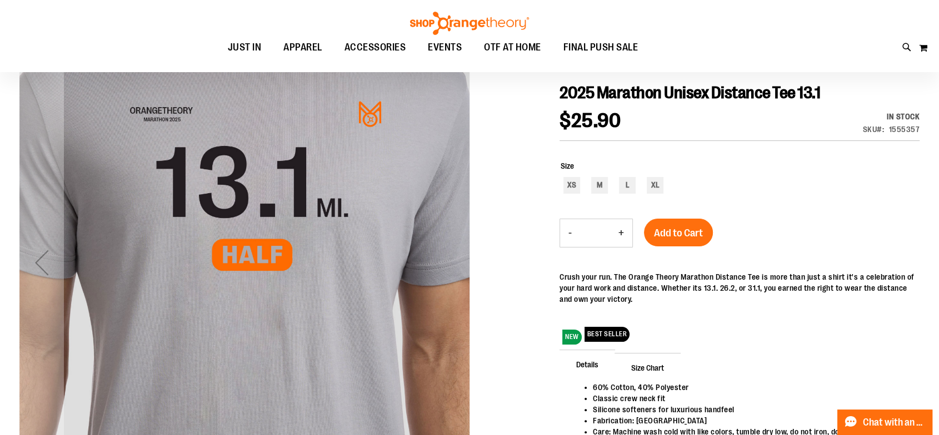 Image resolution: width=939 pixels, height=435 pixels. I want to click on button: Decrease product quantity, so click(570, 233).